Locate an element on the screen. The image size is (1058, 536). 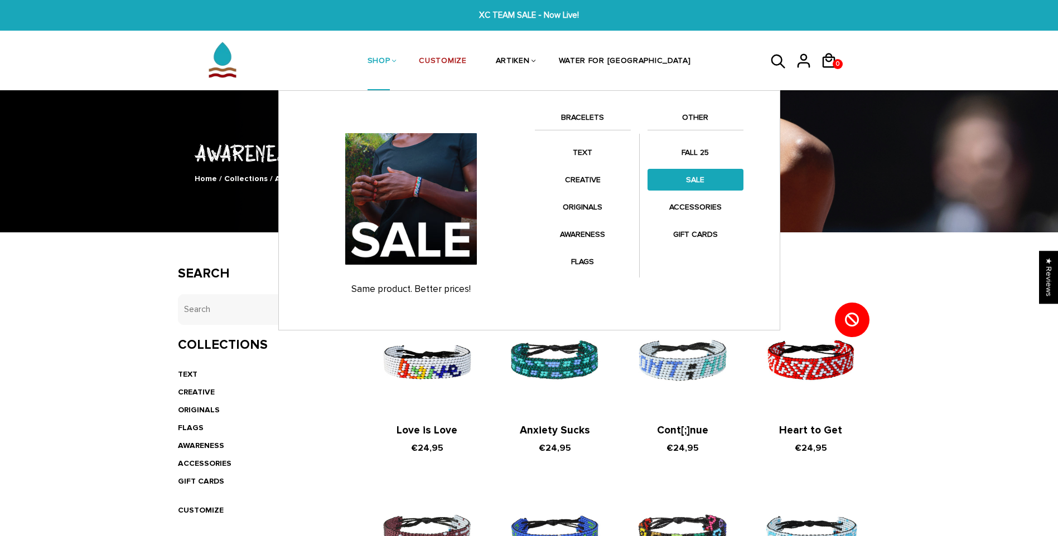
p: Same product. Better prices! is located at coordinates (411, 289).